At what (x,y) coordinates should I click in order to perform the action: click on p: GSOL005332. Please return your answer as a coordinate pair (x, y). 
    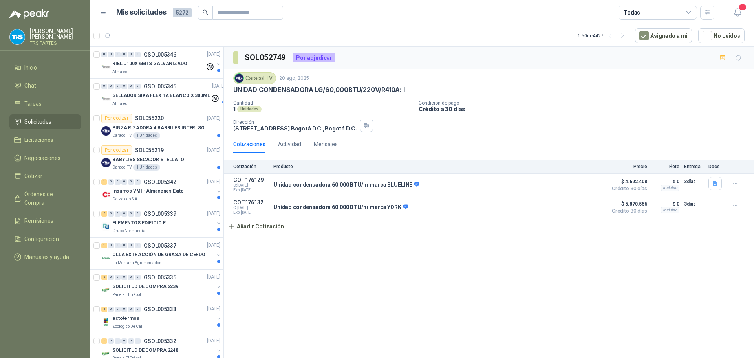
    Looking at the image, I should click on (160, 341).